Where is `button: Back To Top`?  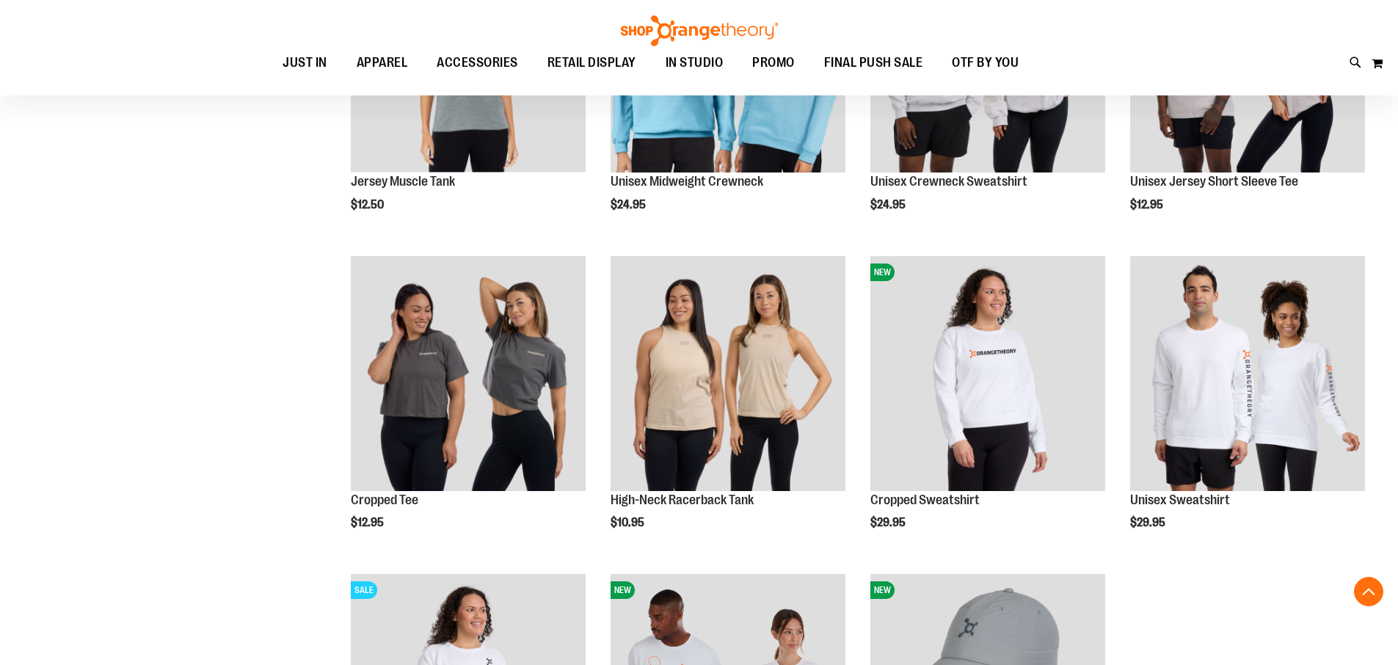 button: Back To Top is located at coordinates (1369, 592).